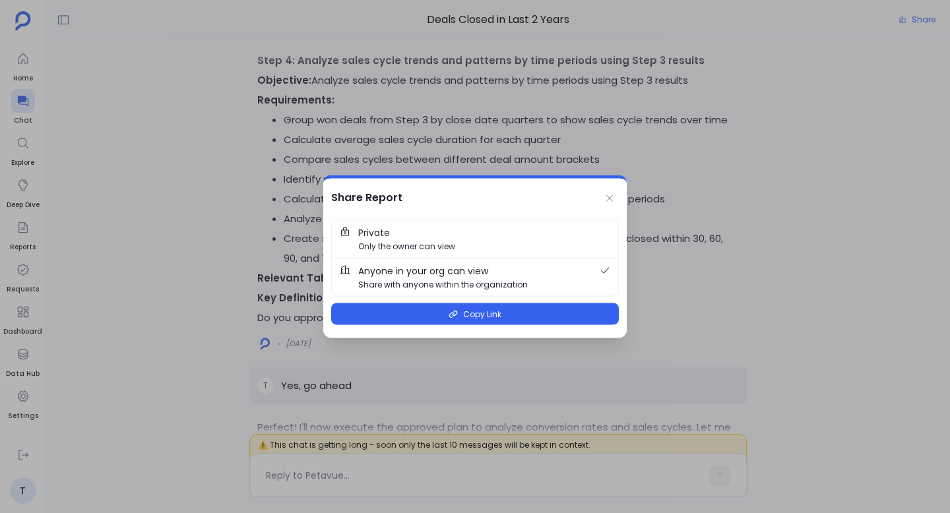 The height and width of the screenshot is (513, 950). I want to click on button: PrivateOnly the owner can view, so click(475, 239).